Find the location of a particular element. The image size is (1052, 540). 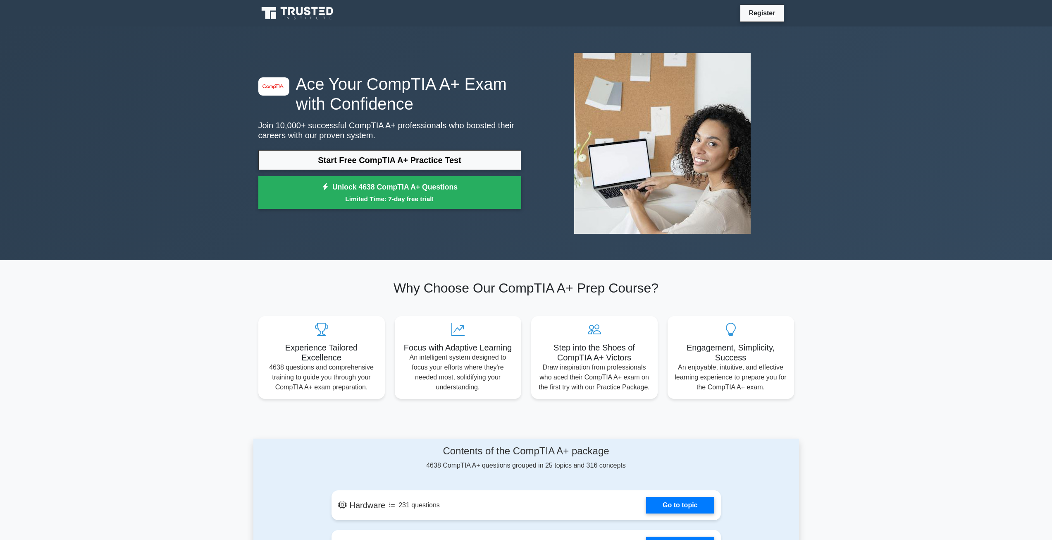

h5: Engagement, Simplicity, Success is located at coordinates (731, 352).